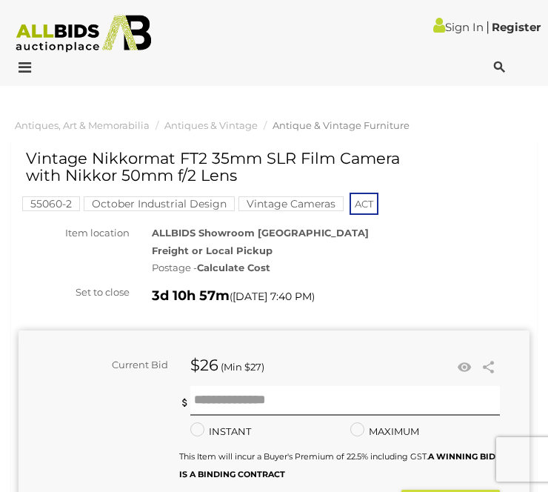 This screenshot has width=548, height=492. What do you see at coordinates (82, 125) in the screenshot?
I see `span: Antiques, Art & Memorabilia` at bounding box center [82, 125].